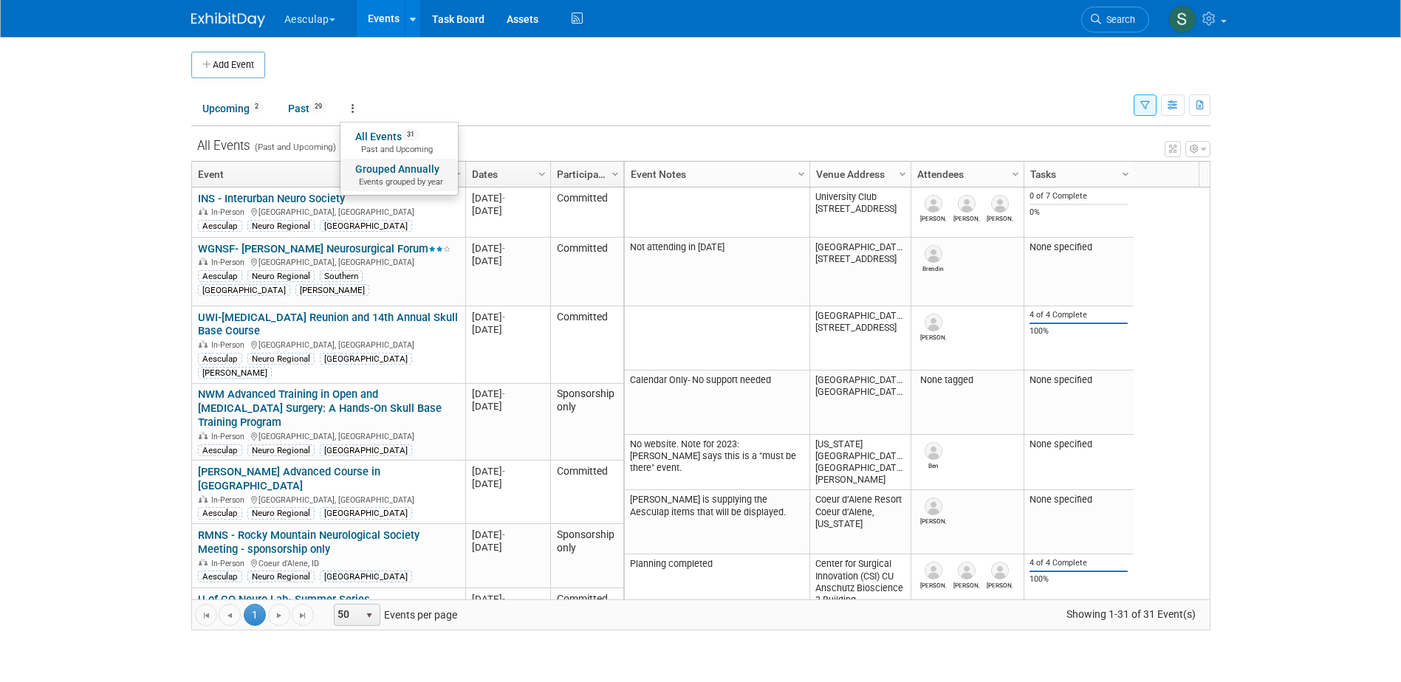 The height and width of the screenshot is (682, 1401). I want to click on img: ExhibitDay, so click(228, 20).